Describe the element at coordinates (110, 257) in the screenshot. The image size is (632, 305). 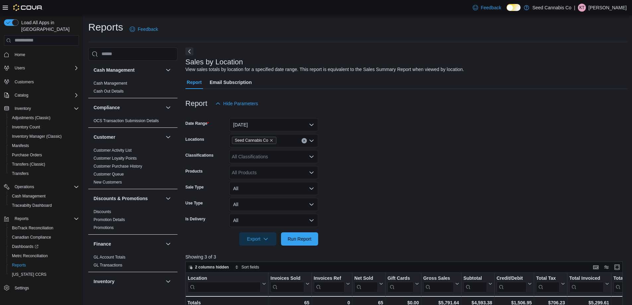
I see `a: GL Account Totals` at that location.